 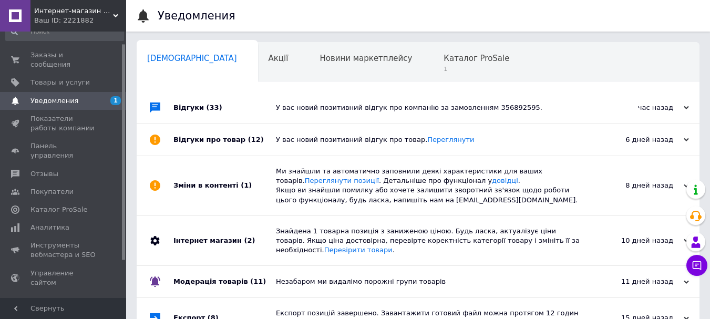 What do you see at coordinates (697, 266) in the screenshot?
I see `button: Чат с покупателем` at bounding box center [697, 266].